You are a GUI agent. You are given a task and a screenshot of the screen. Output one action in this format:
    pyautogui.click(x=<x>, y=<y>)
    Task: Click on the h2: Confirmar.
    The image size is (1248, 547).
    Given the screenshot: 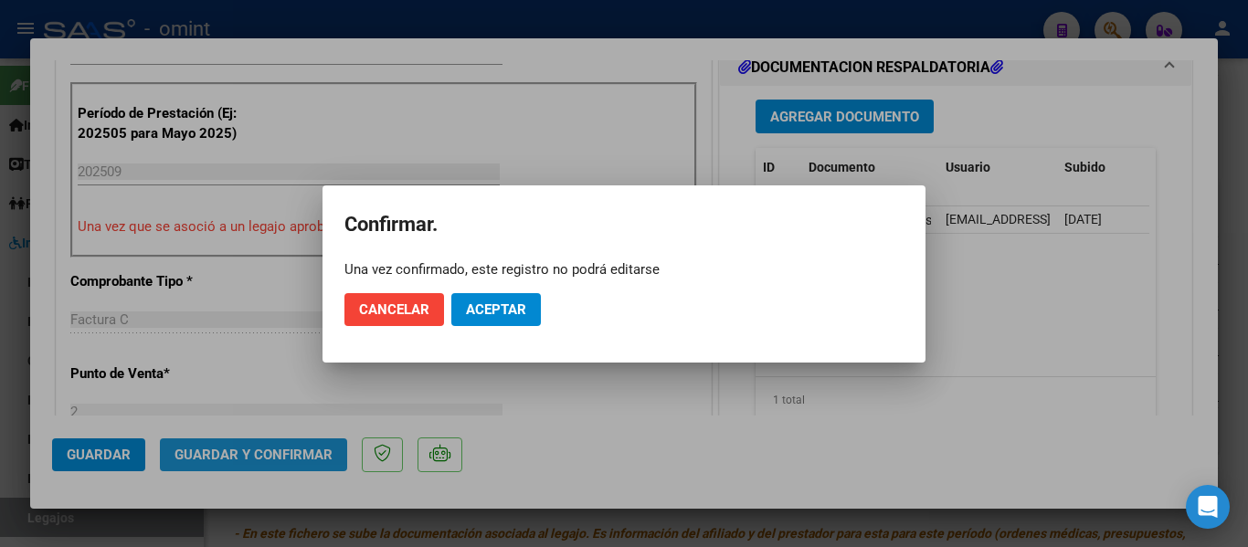 What is the action you would take?
    pyautogui.click(x=624, y=225)
    